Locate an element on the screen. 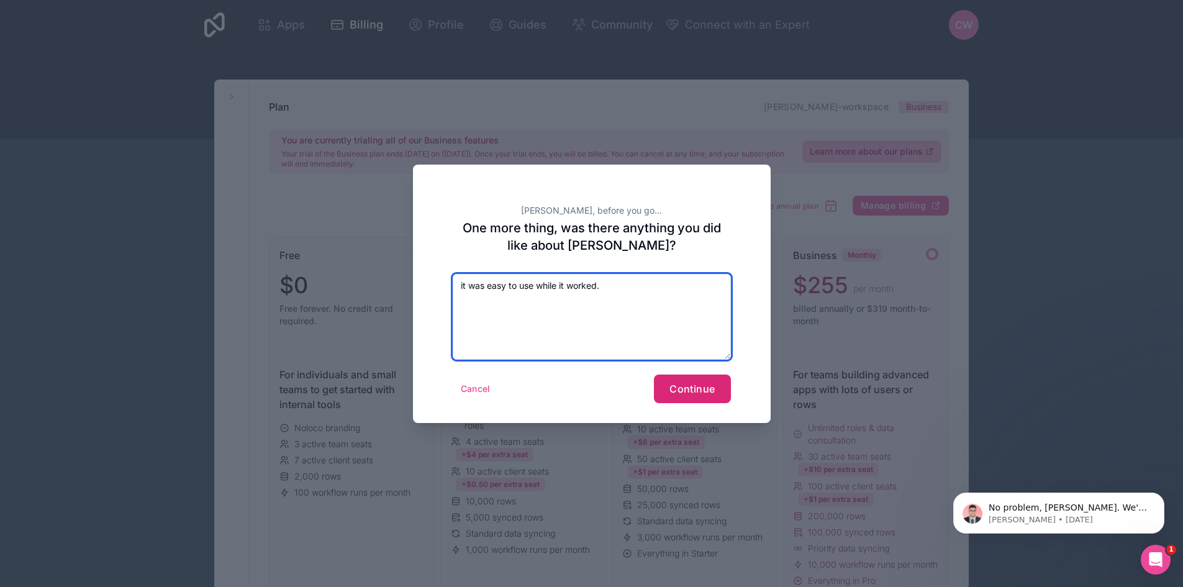 This screenshot has height=587, width=1183. textarea: it was easy to use while it worked. is located at coordinates (592, 317).